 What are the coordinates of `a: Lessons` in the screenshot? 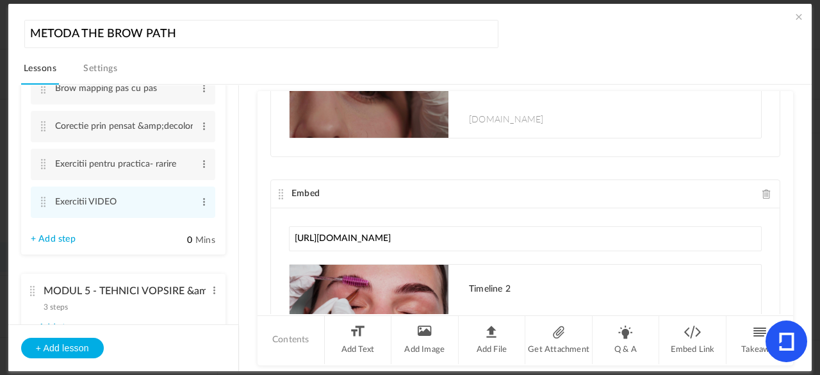 It's located at (40, 72).